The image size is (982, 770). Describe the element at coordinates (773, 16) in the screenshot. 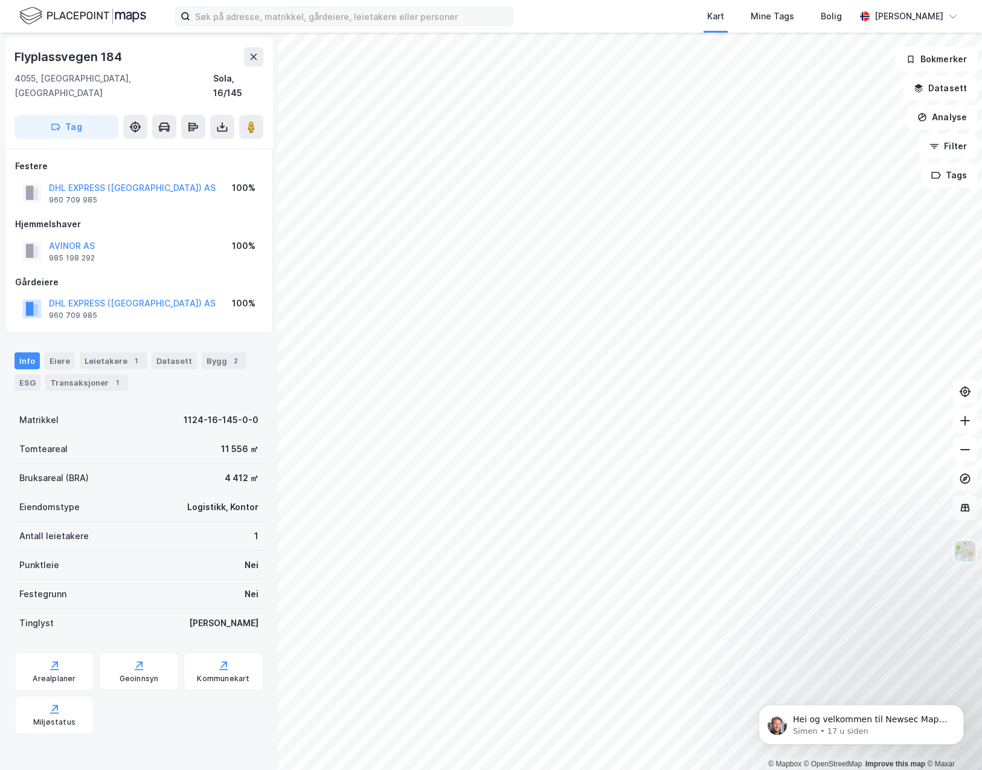

I see `div: Mine Tags` at that location.